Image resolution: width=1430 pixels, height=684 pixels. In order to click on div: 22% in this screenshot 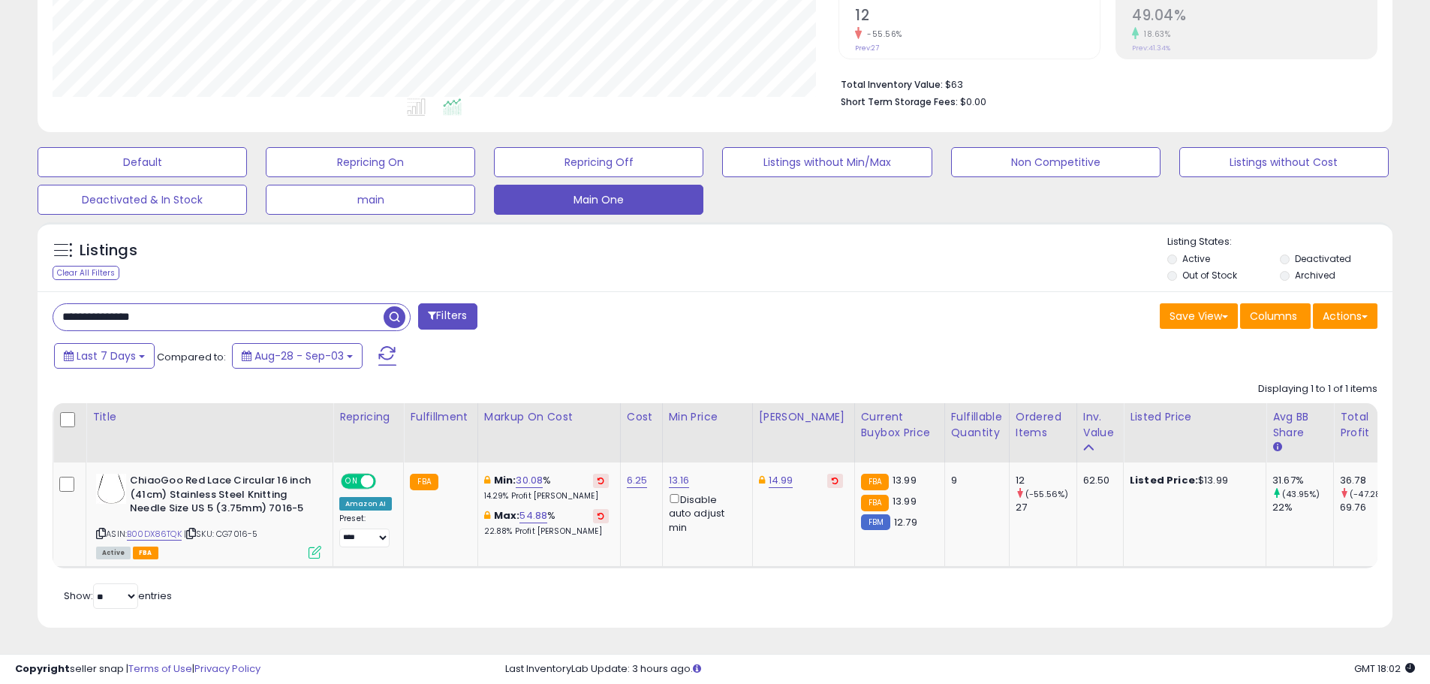, I will do `click(1302, 507)`.